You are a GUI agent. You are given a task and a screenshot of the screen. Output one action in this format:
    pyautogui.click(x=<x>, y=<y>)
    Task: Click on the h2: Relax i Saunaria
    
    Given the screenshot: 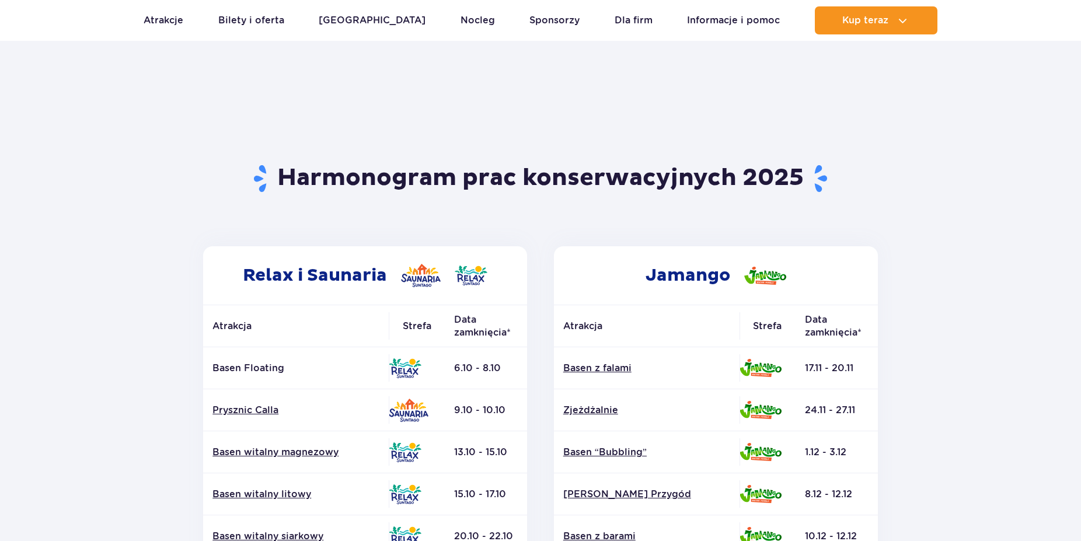 What is the action you would take?
    pyautogui.click(x=365, y=275)
    